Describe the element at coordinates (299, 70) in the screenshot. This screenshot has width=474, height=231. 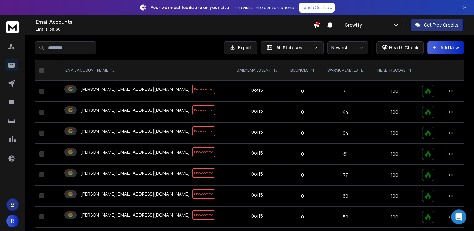
I see `p: BOUNCES` at that location.